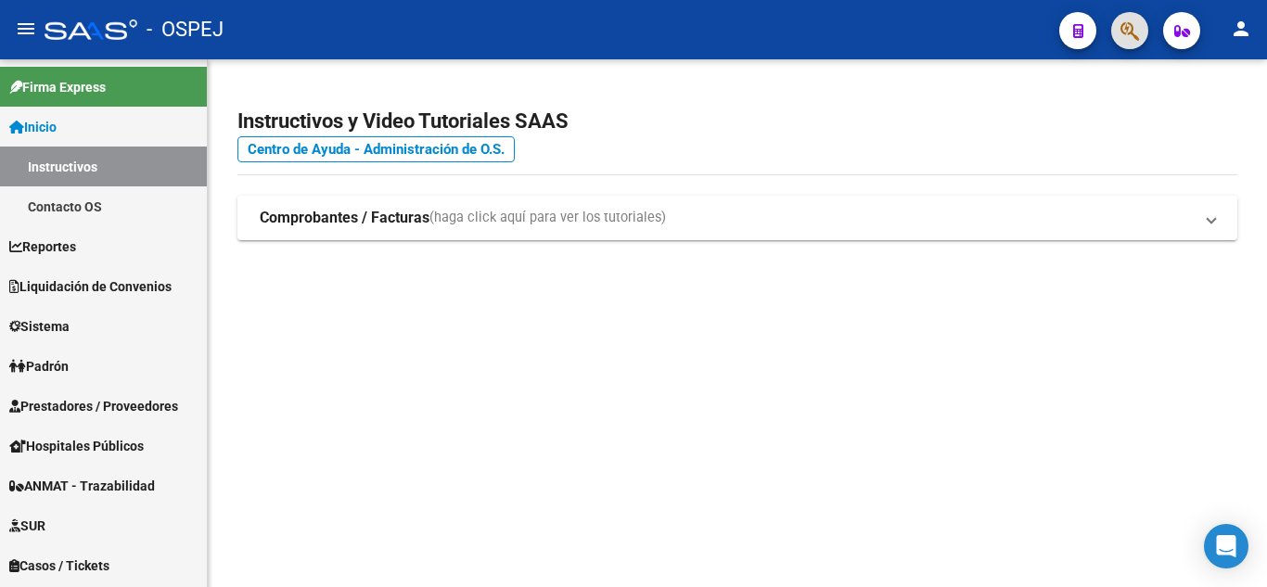  Describe the element at coordinates (1226, 546) in the screenshot. I see `div: Open Intercom Messenger` at that location.